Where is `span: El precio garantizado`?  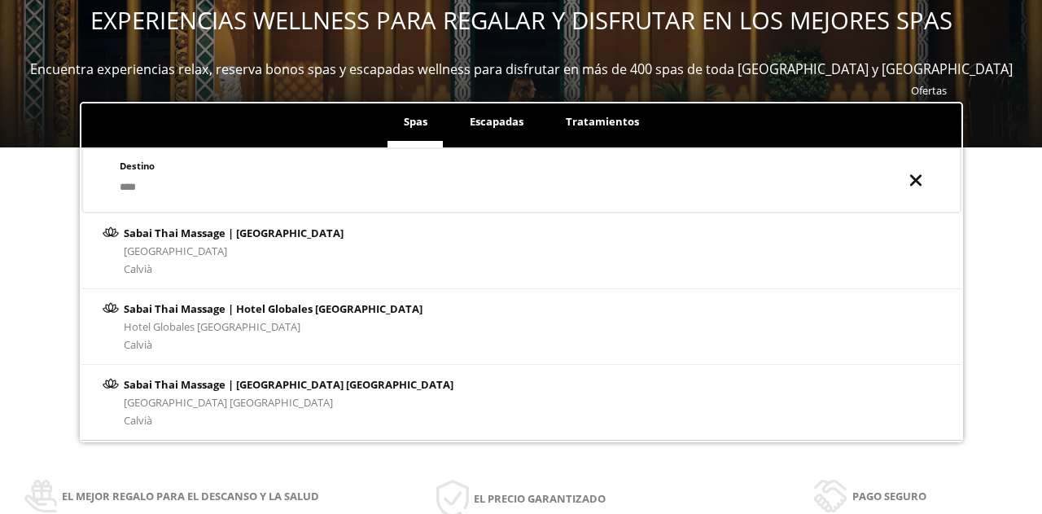
span: El precio garantizado is located at coordinates (540, 498).